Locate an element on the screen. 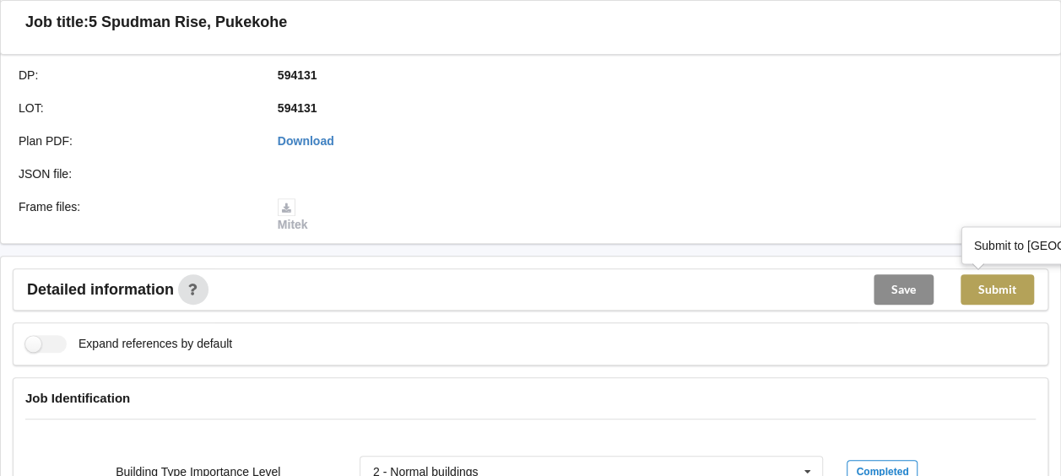  span: Detailed information is located at coordinates (100, 290).